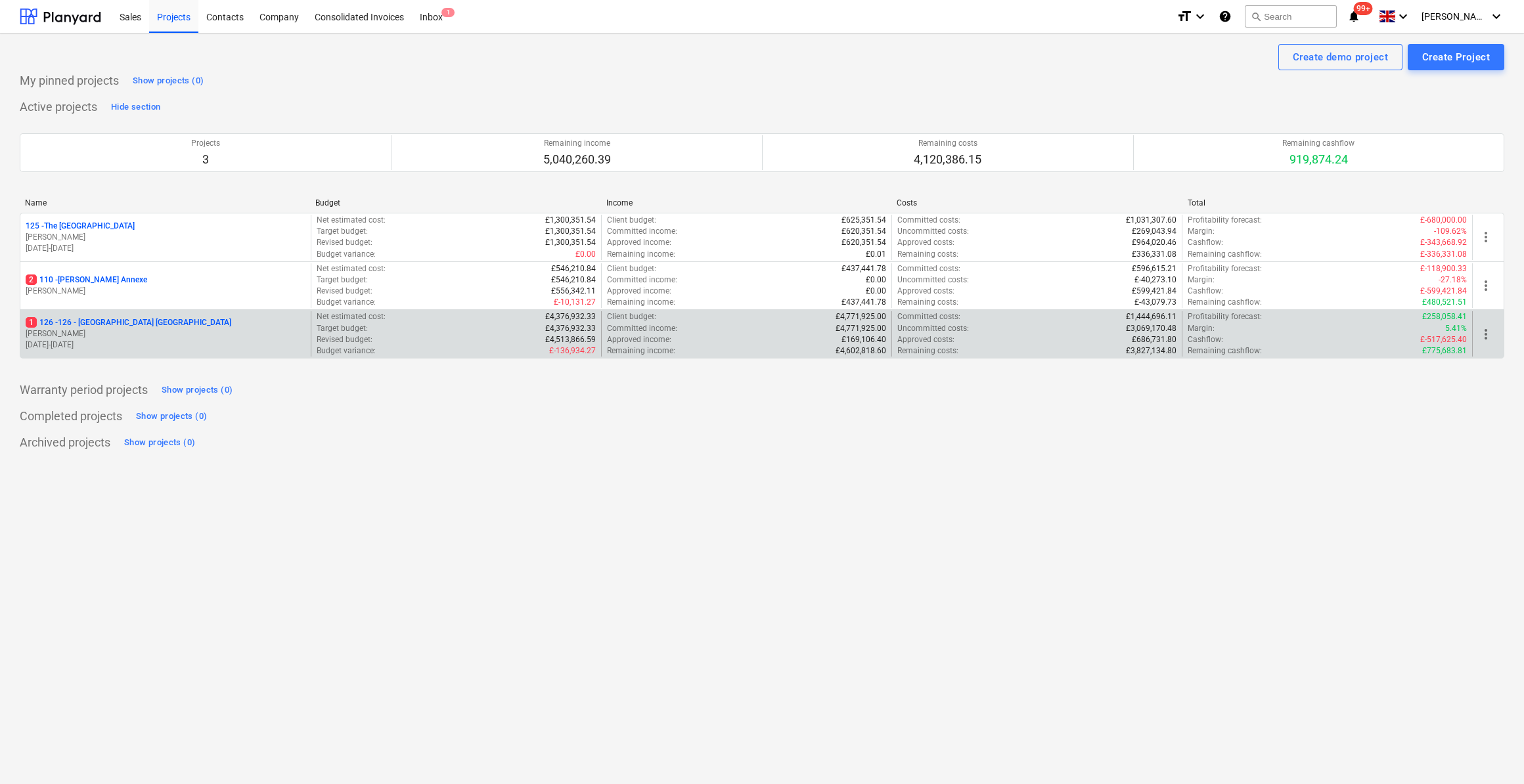  I want to click on p: £599,421.84, so click(1154, 291).